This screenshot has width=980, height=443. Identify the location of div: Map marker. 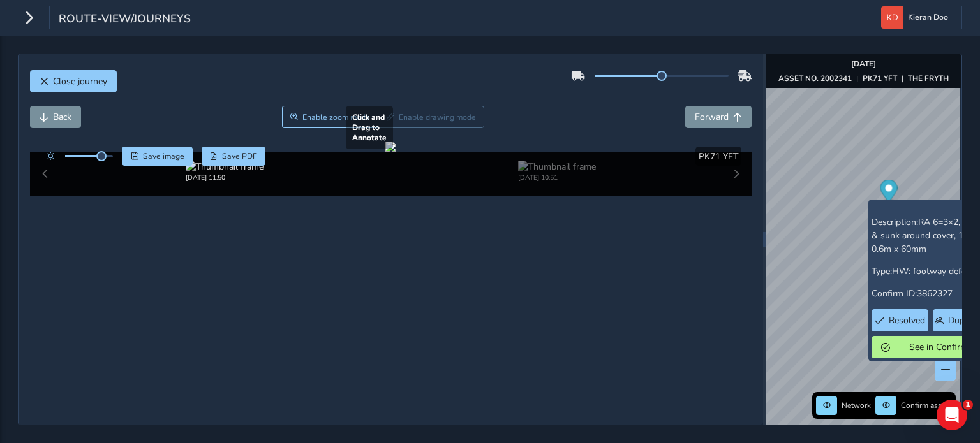
(888, 193).